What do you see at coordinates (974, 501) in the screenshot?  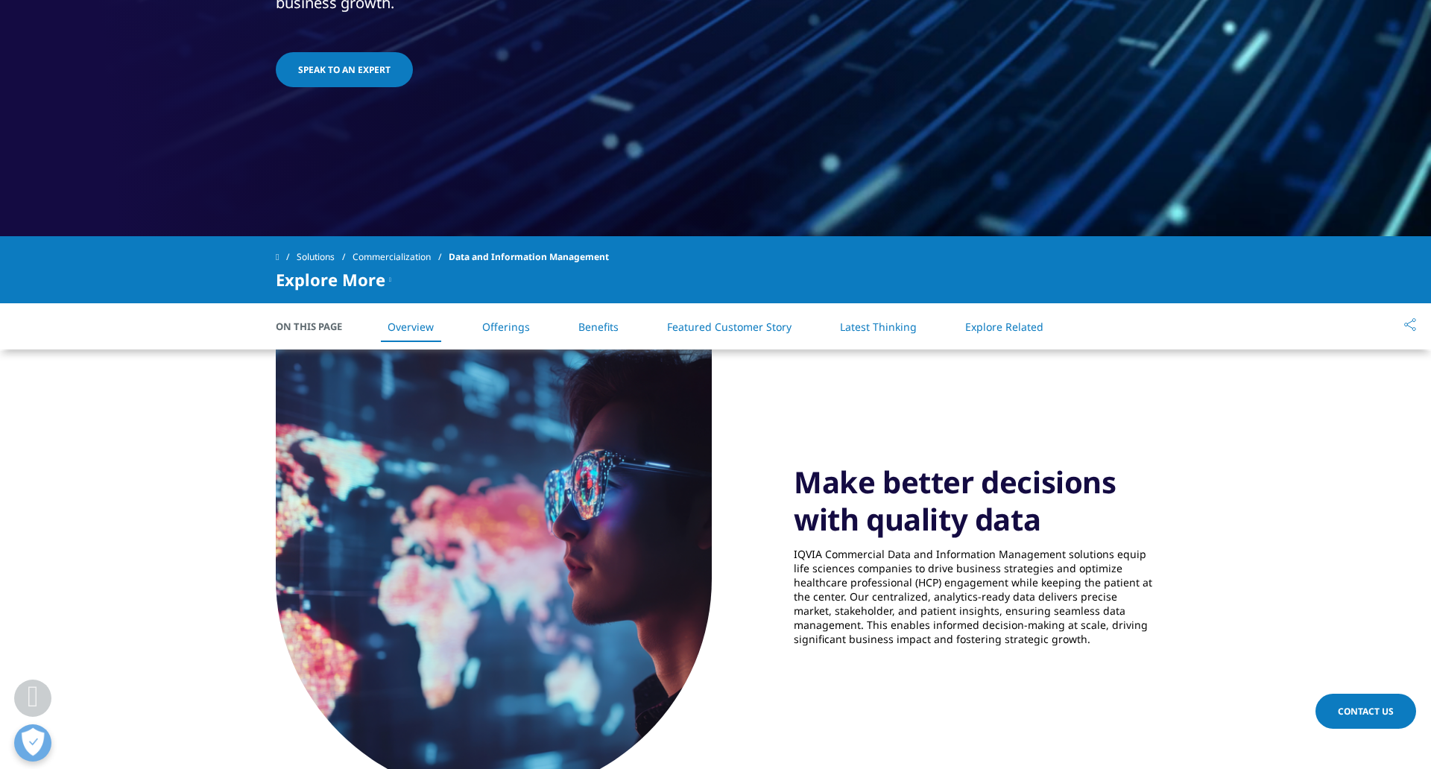 I see `h1: Make better decisions with quality data` at bounding box center [974, 501].